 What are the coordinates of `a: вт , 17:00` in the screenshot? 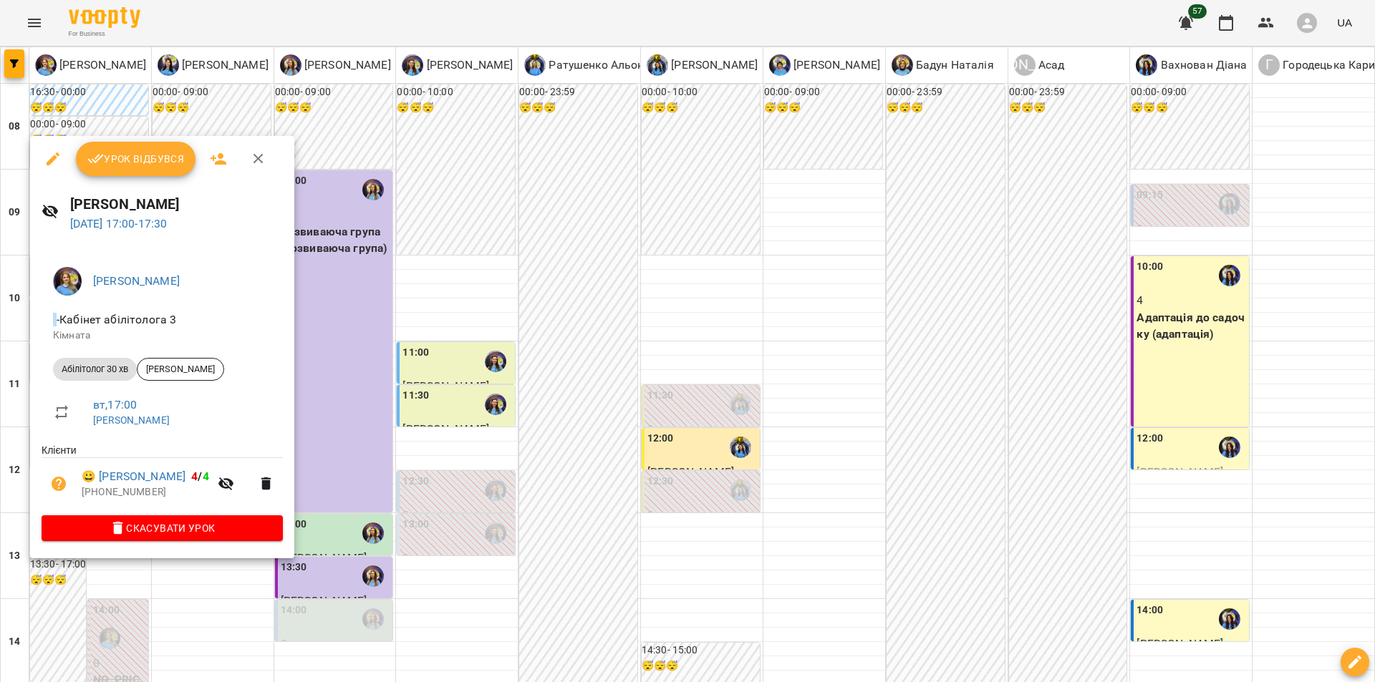 It's located at (115, 405).